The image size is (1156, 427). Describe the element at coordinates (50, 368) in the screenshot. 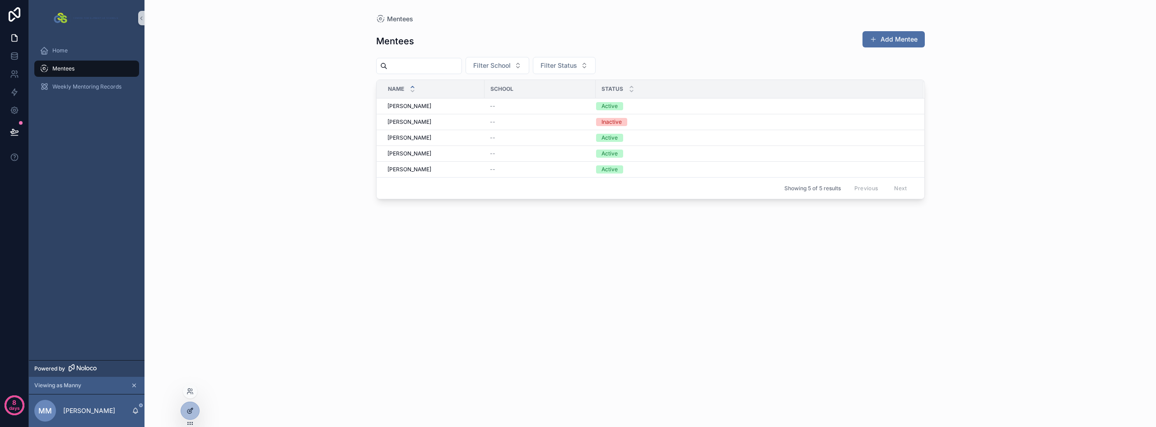

I see `span: Powered by` at that location.